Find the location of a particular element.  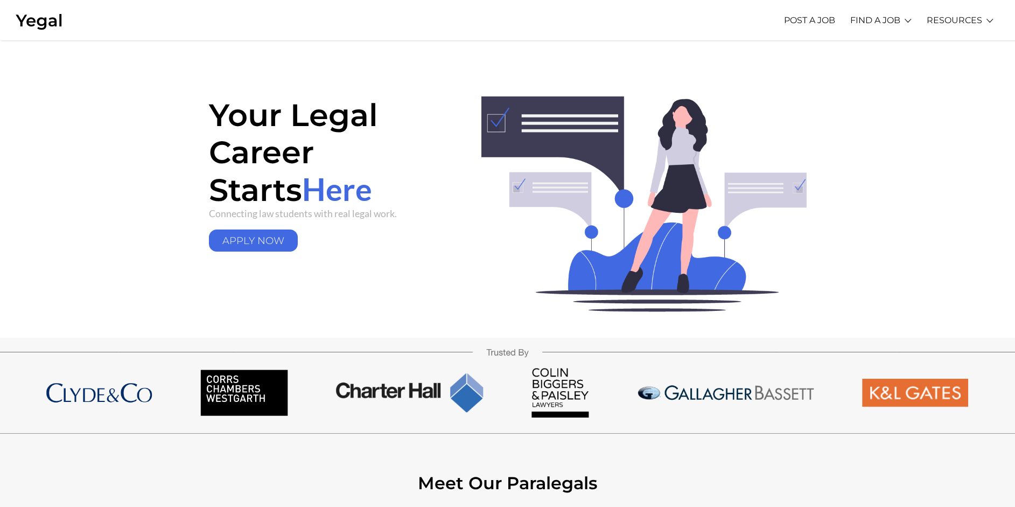

span: Here is located at coordinates (337, 188).